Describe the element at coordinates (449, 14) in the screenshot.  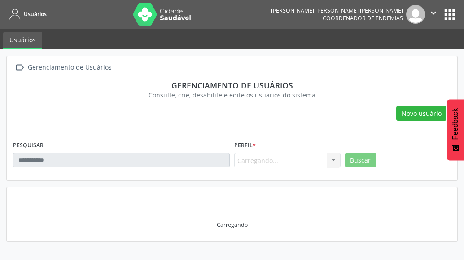
I see `button: apps` at that location.